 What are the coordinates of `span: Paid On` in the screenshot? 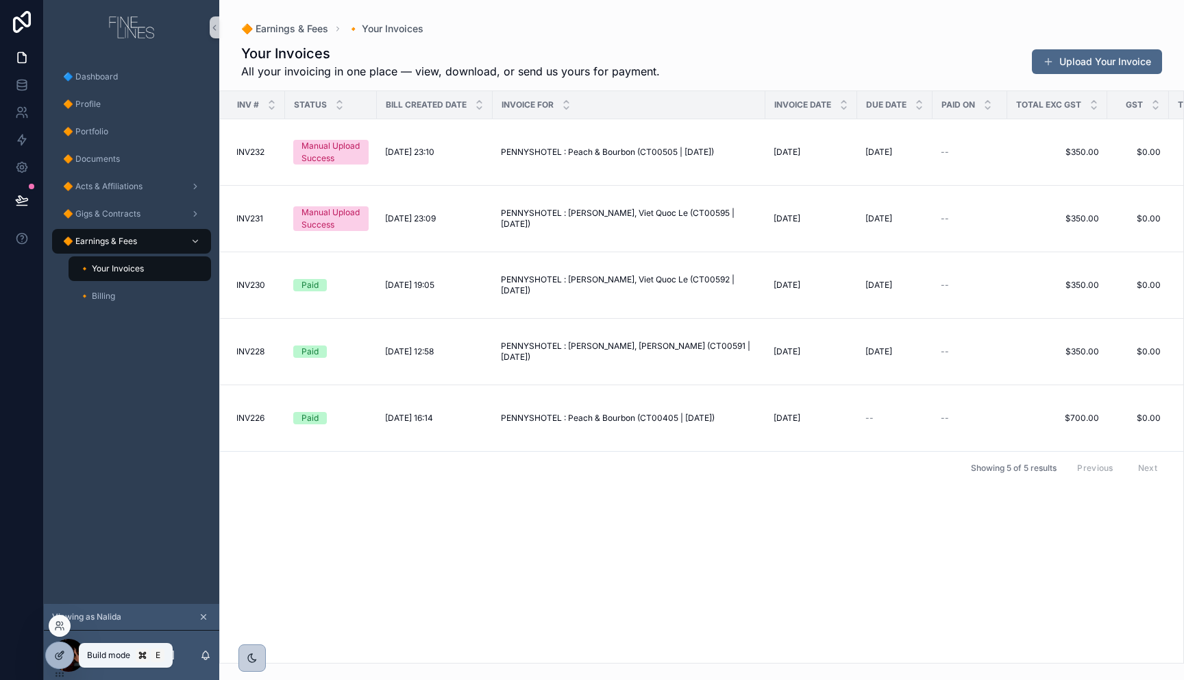 It's located at (958, 105).